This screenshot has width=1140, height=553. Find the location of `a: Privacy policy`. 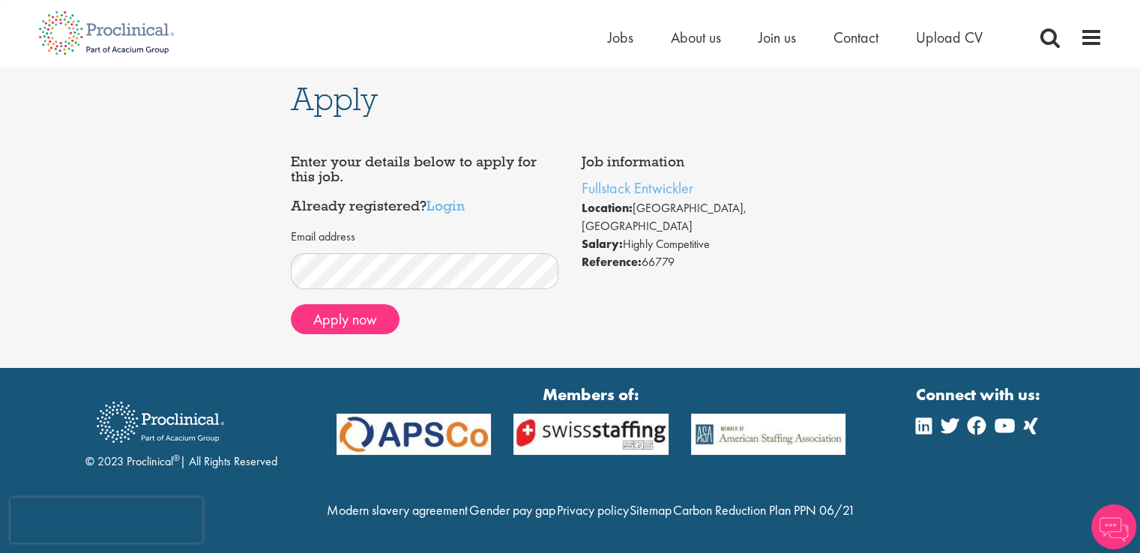

a: Privacy policy is located at coordinates (592, 510).